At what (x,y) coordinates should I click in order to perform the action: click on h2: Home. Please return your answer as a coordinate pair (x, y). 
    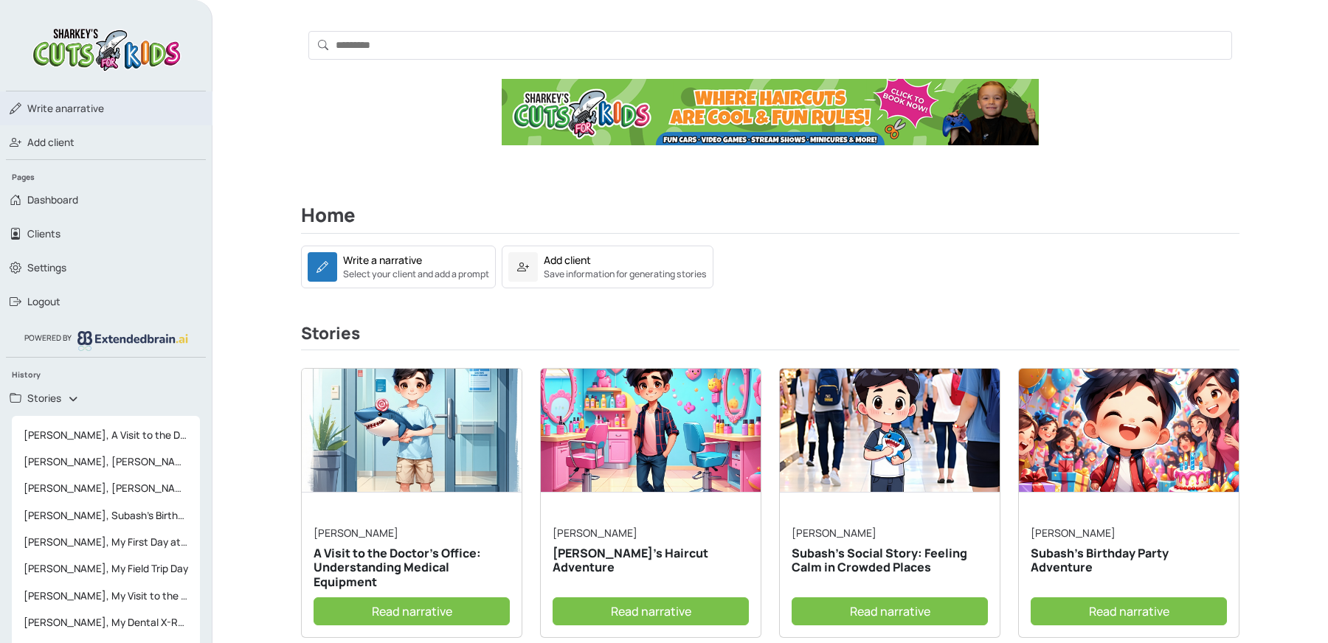
    Looking at the image, I should click on (770, 219).